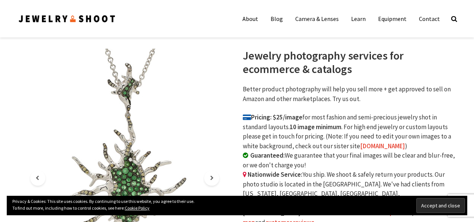 The image size is (474, 222). Describe the element at coordinates (317, 19) in the screenshot. I see `a: Camera & Lenses` at that location.